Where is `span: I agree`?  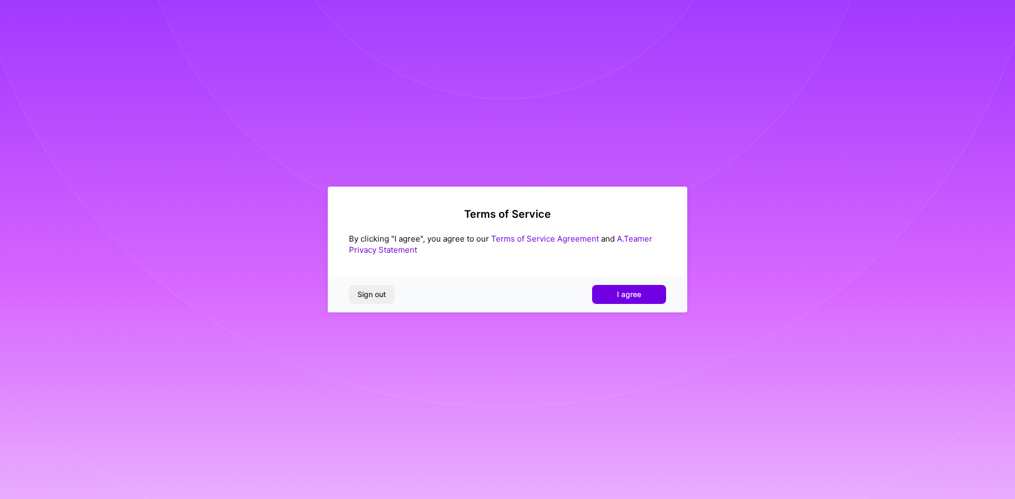
span: I agree is located at coordinates (629, 294).